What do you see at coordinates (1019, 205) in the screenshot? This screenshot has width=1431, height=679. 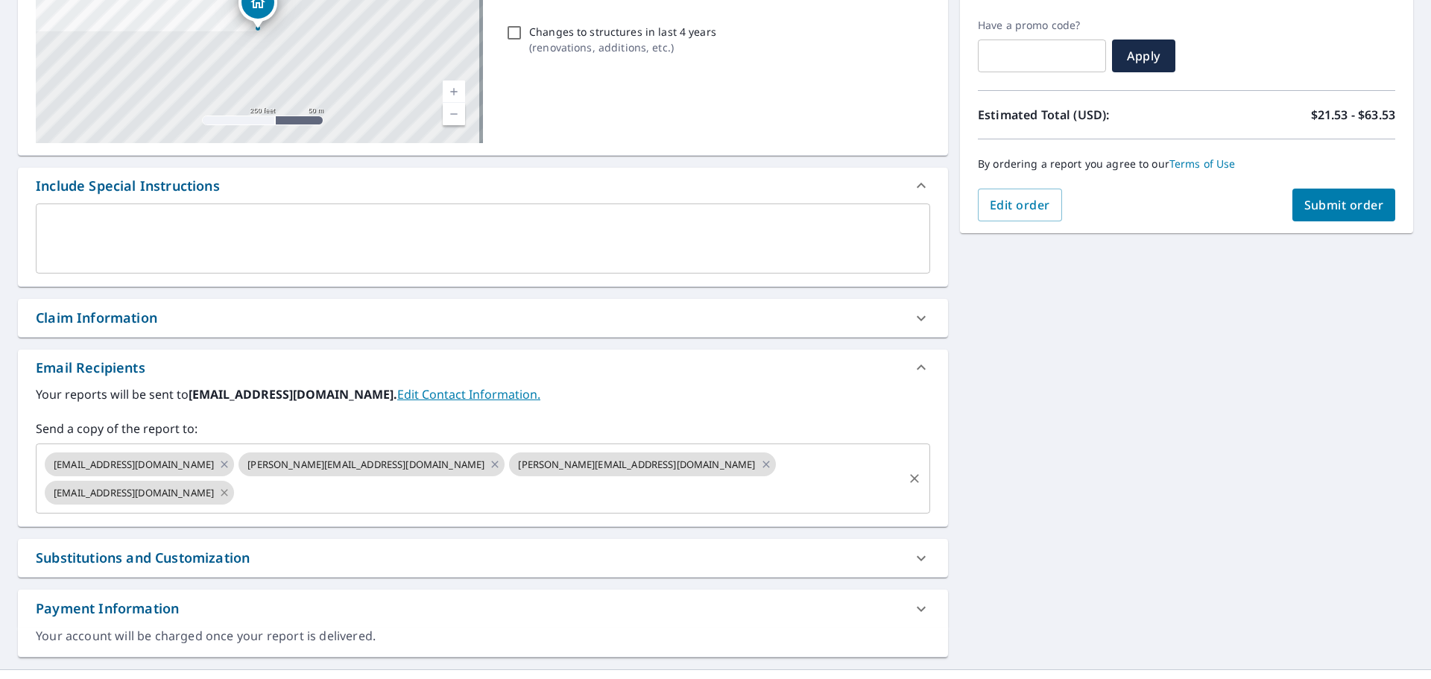 I see `button: Edit order` at bounding box center [1019, 205].